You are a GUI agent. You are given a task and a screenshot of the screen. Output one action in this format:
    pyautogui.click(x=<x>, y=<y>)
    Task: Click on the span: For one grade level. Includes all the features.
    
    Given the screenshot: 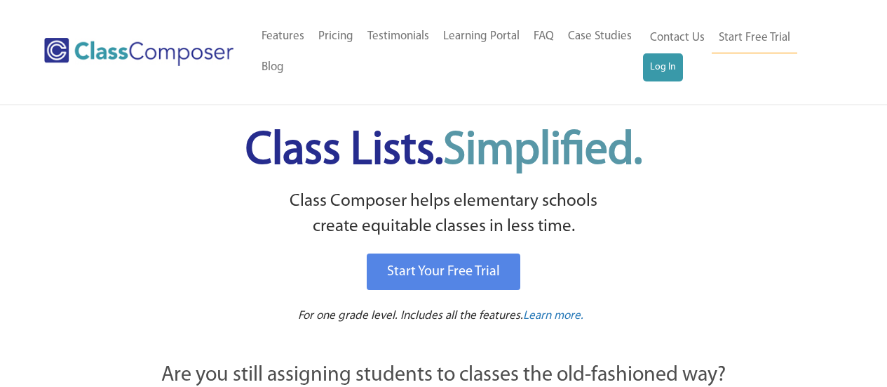 What is the action you would take?
    pyautogui.click(x=410, y=315)
    